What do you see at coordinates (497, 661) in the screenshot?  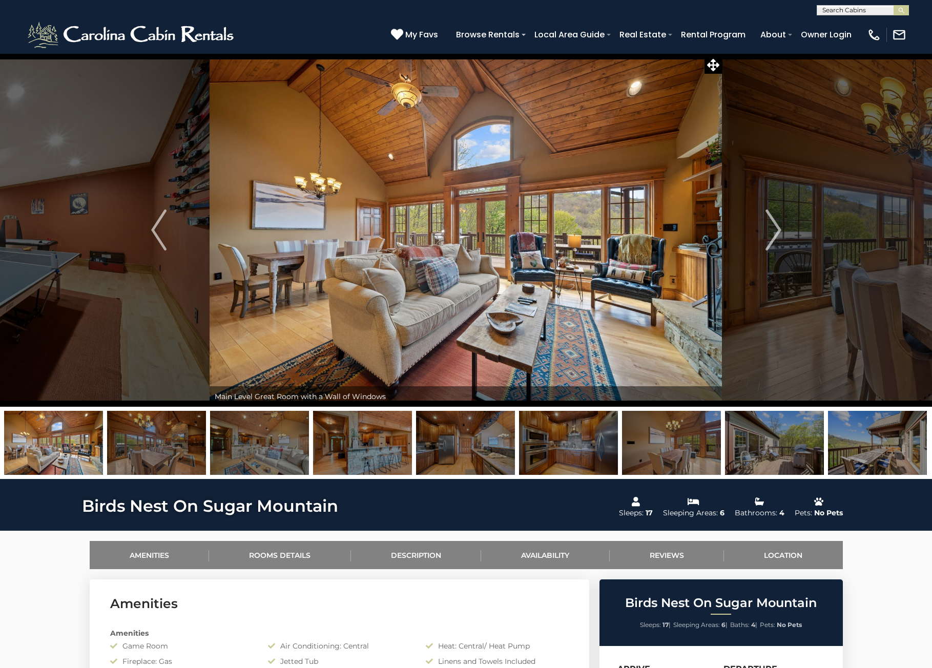 I see `div: Linens and Towels Included` at bounding box center [497, 661].